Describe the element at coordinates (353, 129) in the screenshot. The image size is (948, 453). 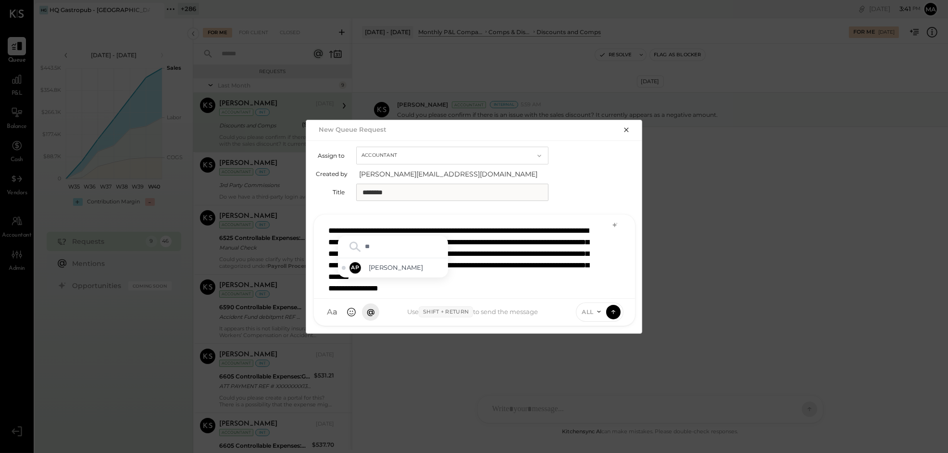
I see `h2: New Queue Request` at that location.